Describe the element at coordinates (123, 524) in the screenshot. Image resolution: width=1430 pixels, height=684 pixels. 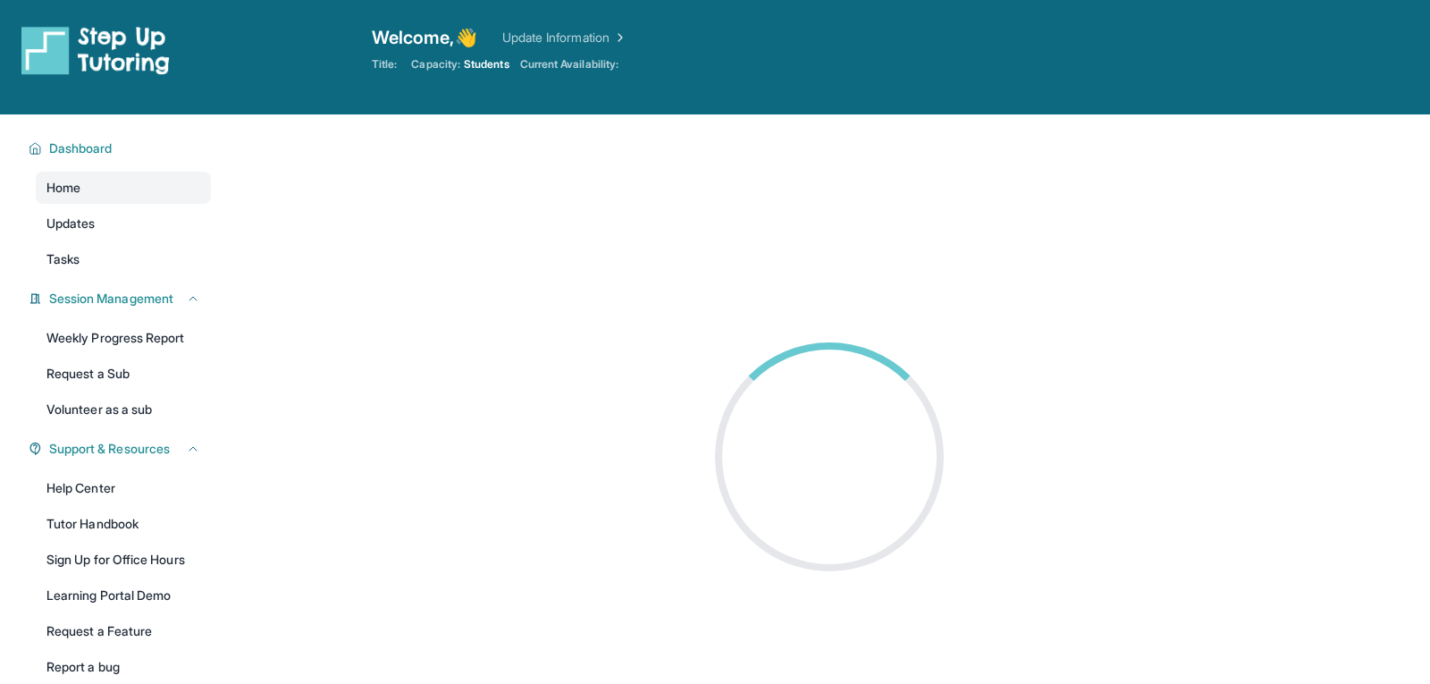
I see `a: Tutor Handbook` at that location.